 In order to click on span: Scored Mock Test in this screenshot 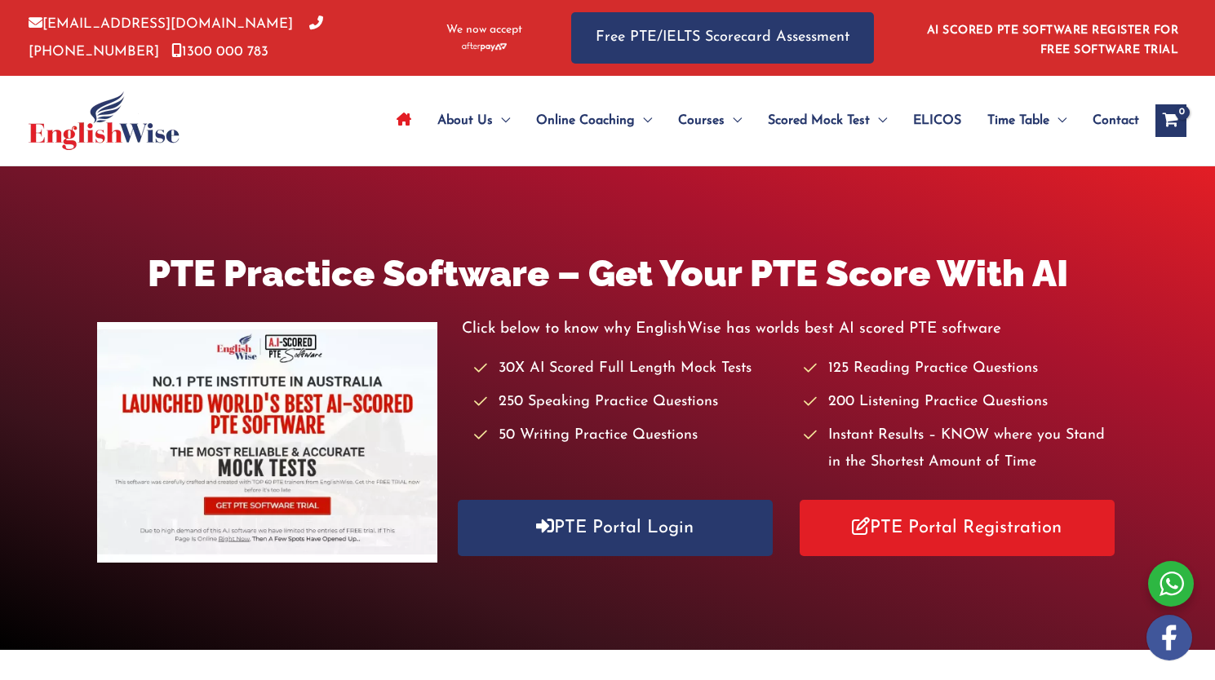, I will do `click(818, 121)`.